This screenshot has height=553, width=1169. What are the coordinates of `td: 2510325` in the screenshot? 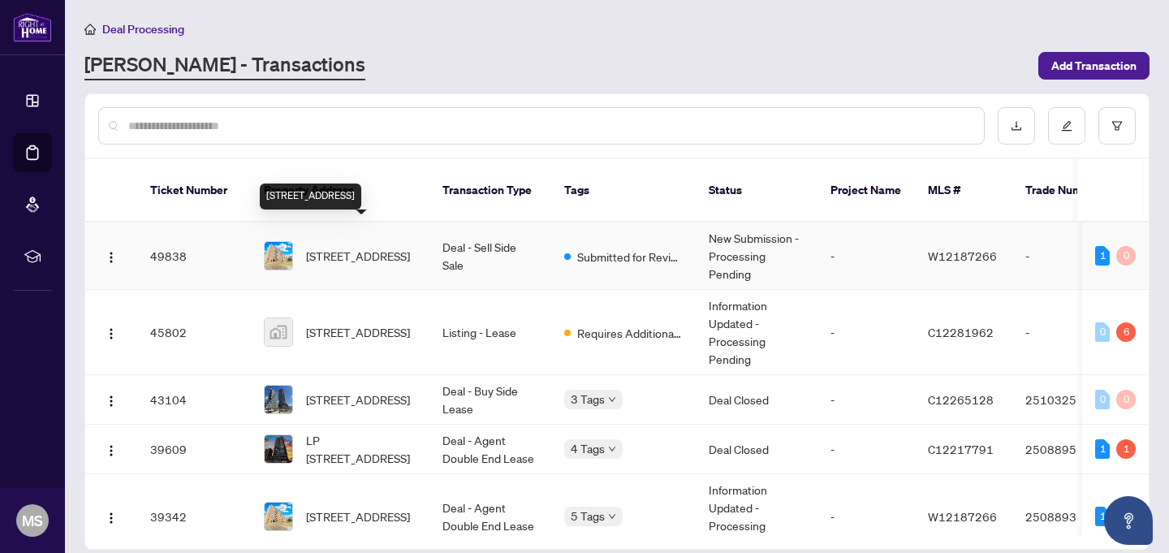 It's located at (1069, 399).